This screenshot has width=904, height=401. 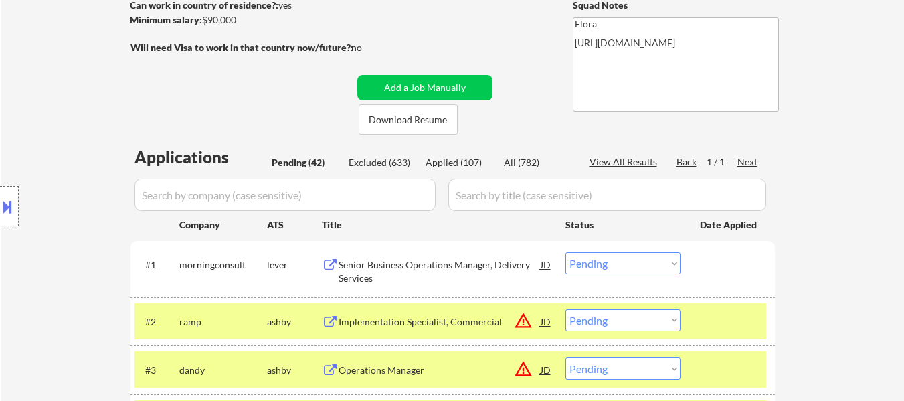 What do you see at coordinates (305, 163) in the screenshot?
I see `div: Pending (42)` at bounding box center [305, 163].